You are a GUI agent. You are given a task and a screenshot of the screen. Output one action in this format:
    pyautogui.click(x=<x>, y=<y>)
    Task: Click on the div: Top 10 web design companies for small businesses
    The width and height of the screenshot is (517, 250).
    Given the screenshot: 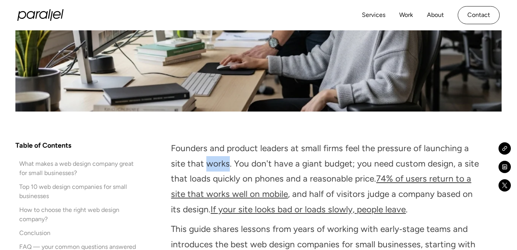 What is the action you would take?
    pyautogui.click(x=78, y=192)
    